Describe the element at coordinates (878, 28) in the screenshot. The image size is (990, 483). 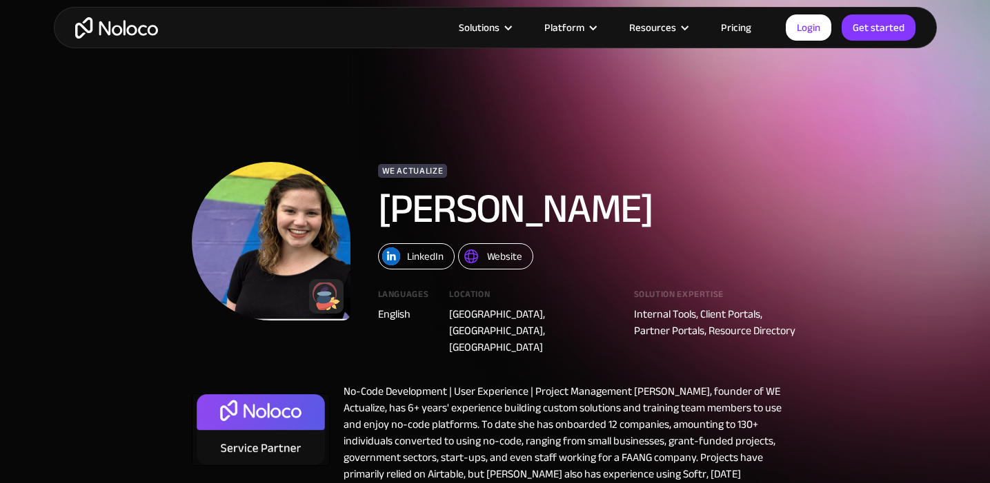
I see `a: Get started` at that location.